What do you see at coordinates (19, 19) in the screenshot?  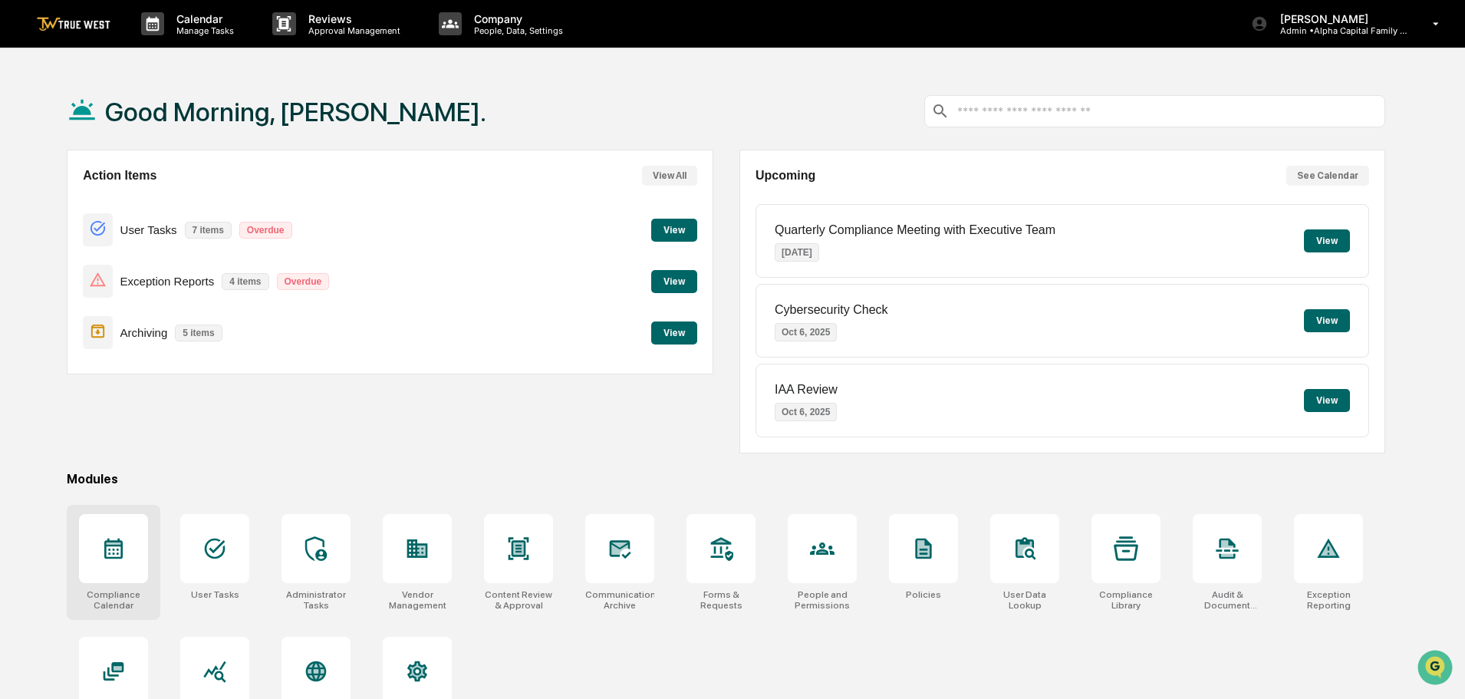 I see `img: f2157a4c-a0d3-4daa-907e-bb6f0de503a5-1751232295721` at bounding box center [19, 19].